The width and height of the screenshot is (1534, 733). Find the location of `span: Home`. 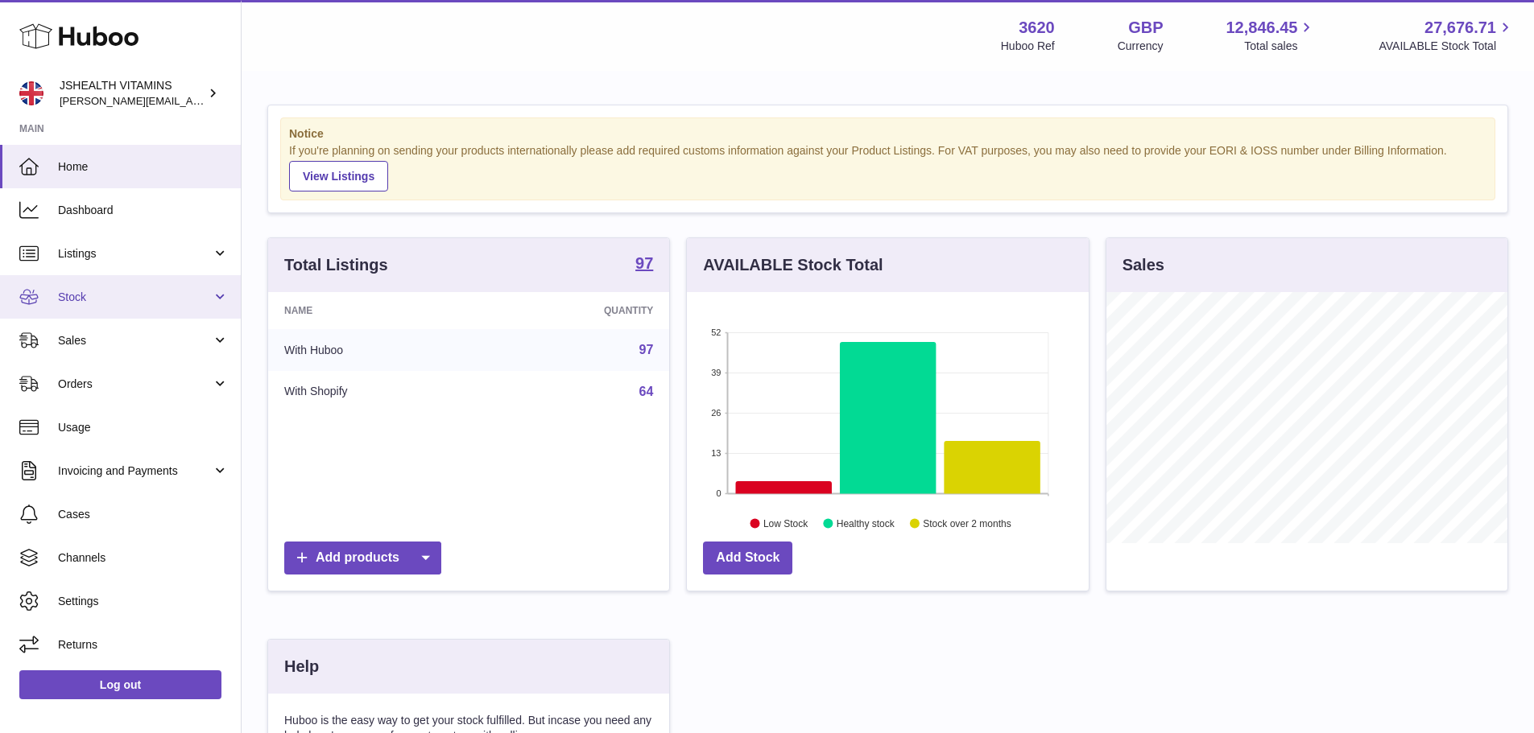

span: Home is located at coordinates (143, 167).